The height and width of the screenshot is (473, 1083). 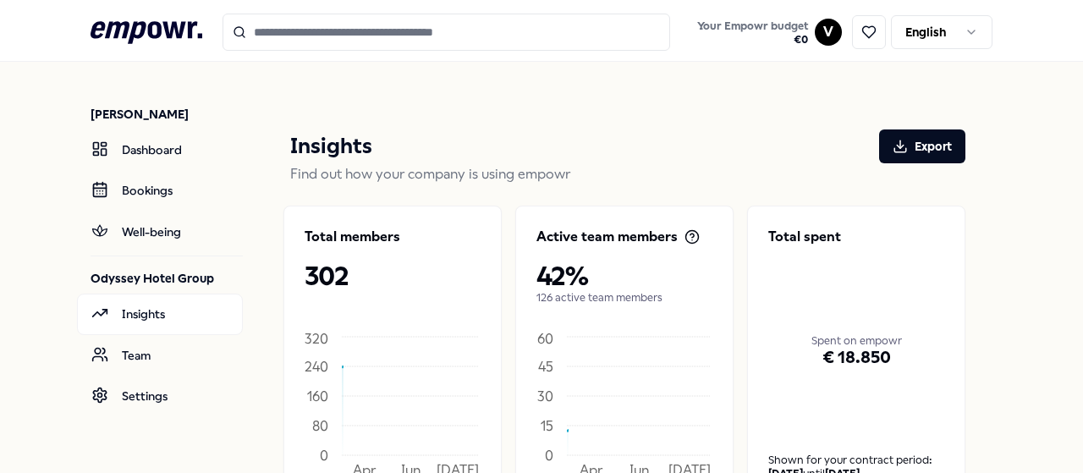 What do you see at coordinates (607, 237) in the screenshot?
I see `p: Active team members` at bounding box center [607, 237].